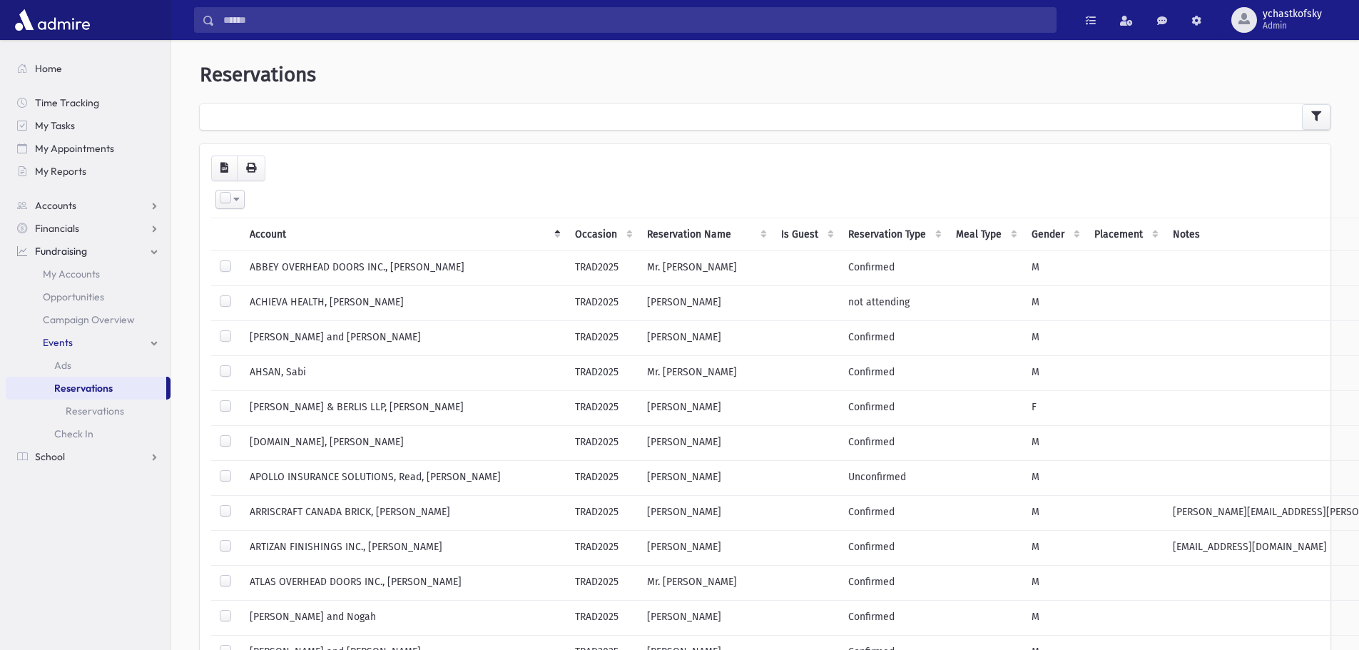  I want to click on a: Events, so click(88, 342).